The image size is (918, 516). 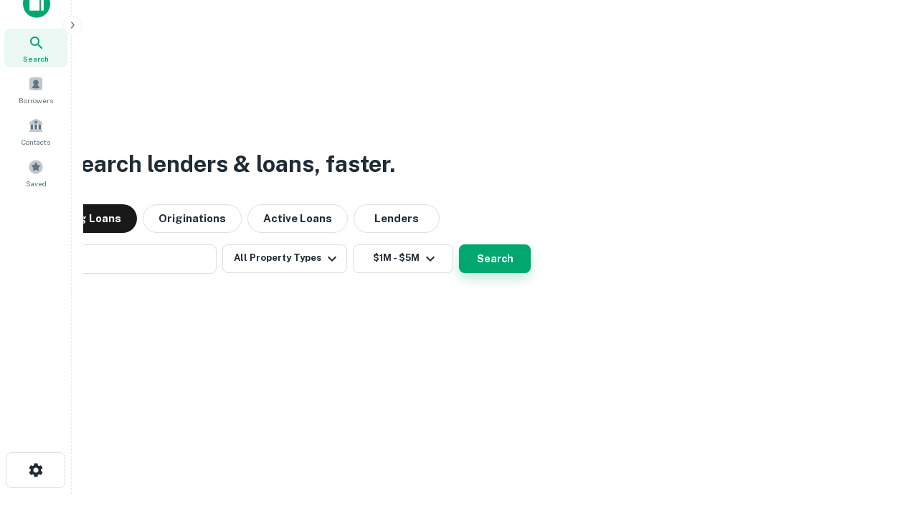 I want to click on div: Contacts, so click(x=36, y=131).